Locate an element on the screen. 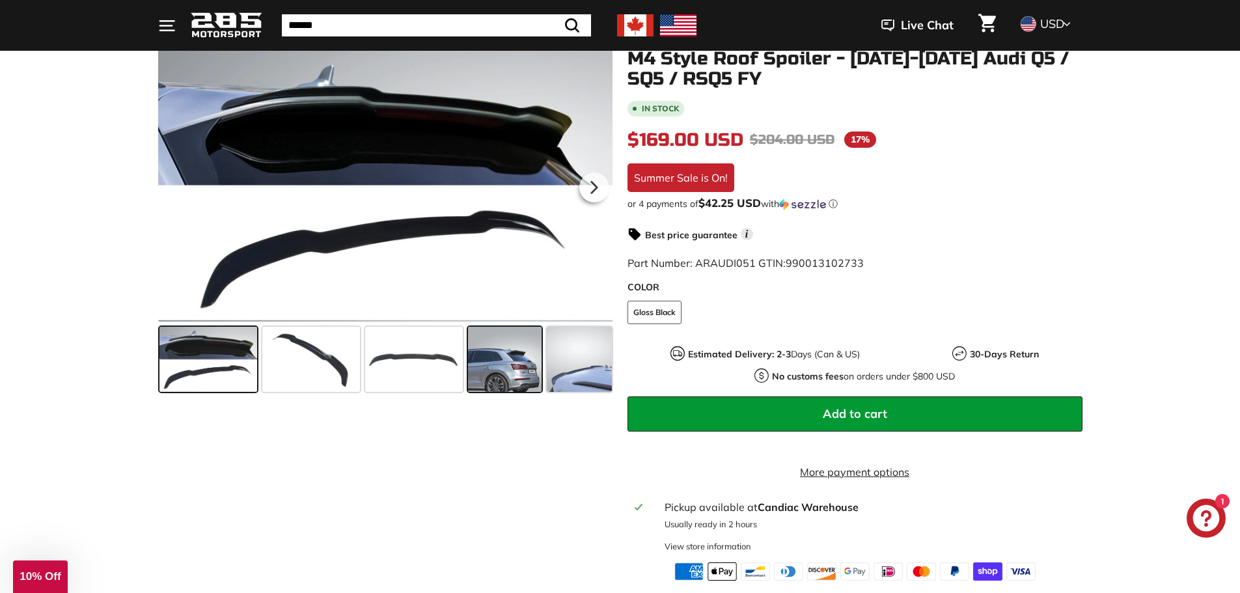  span: $169.00 USD is located at coordinates (685, 140).